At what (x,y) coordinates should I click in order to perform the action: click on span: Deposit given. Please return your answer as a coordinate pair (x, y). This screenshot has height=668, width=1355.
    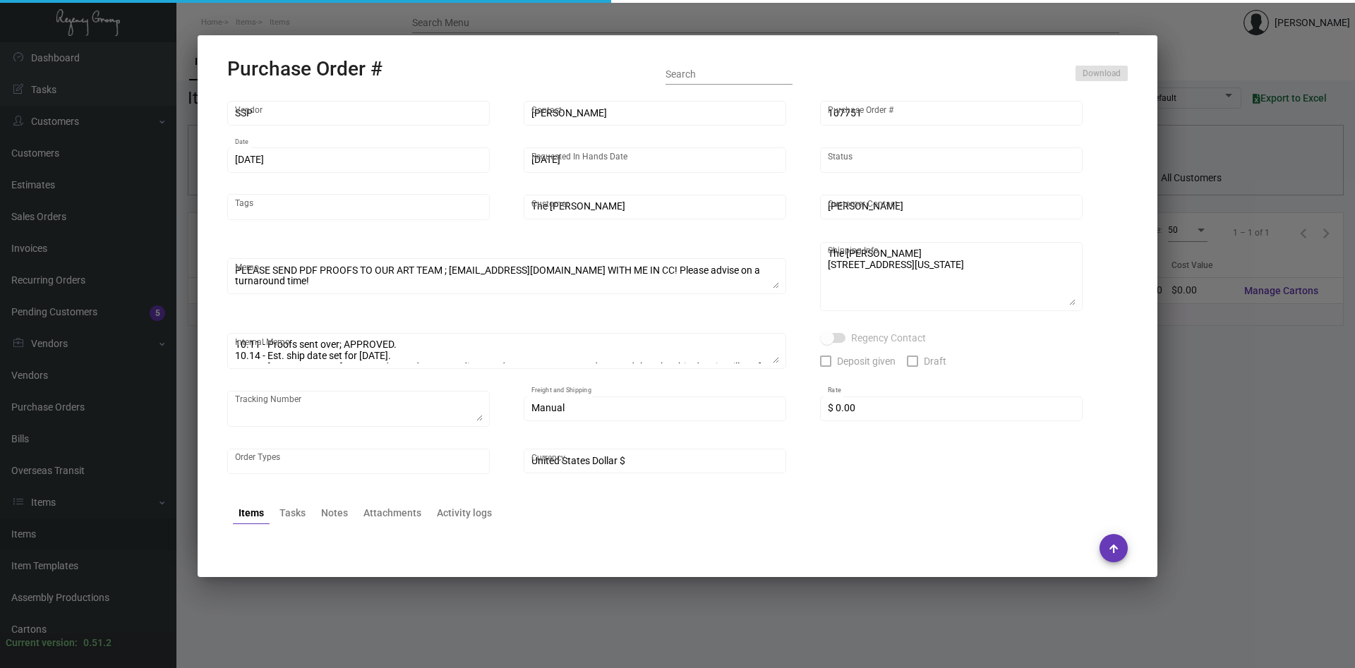
    Looking at the image, I should click on (866, 361).